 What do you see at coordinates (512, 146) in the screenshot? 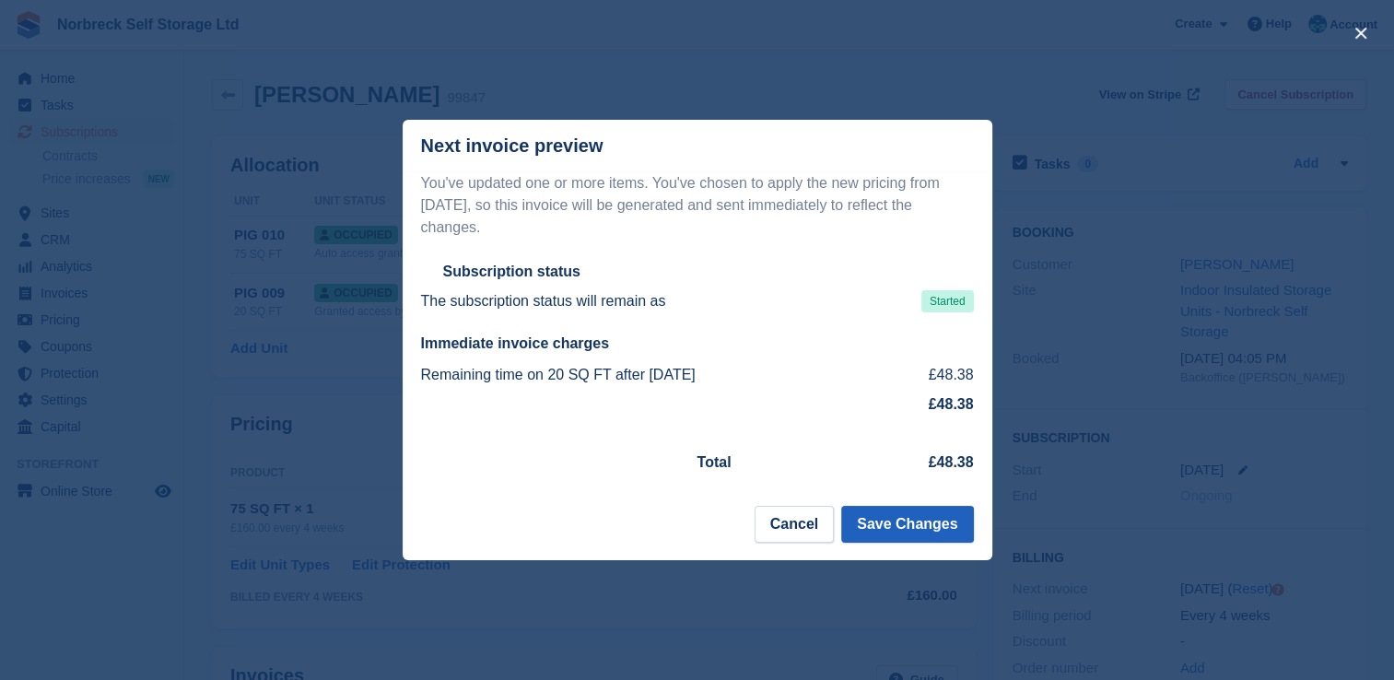
I see `p: Next invoice preview` at bounding box center [512, 146].